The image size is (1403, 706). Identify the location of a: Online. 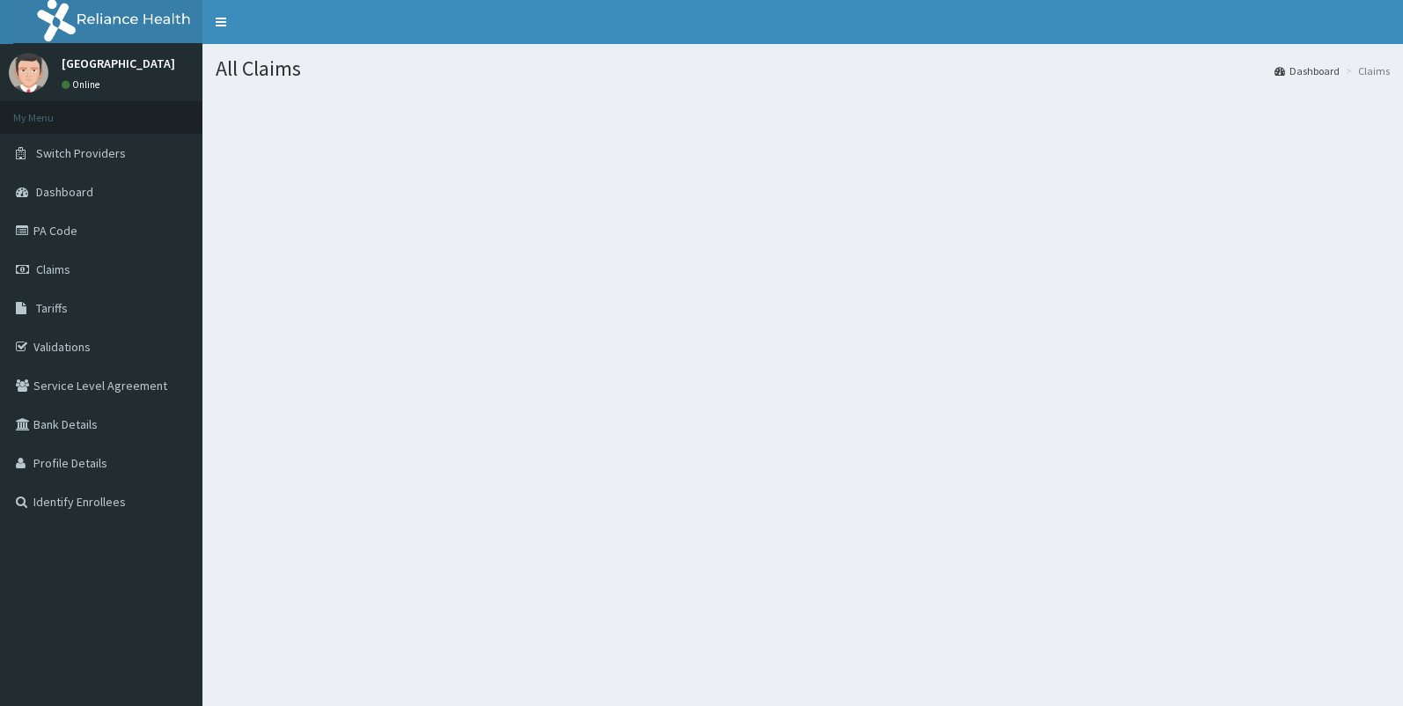
(83, 85).